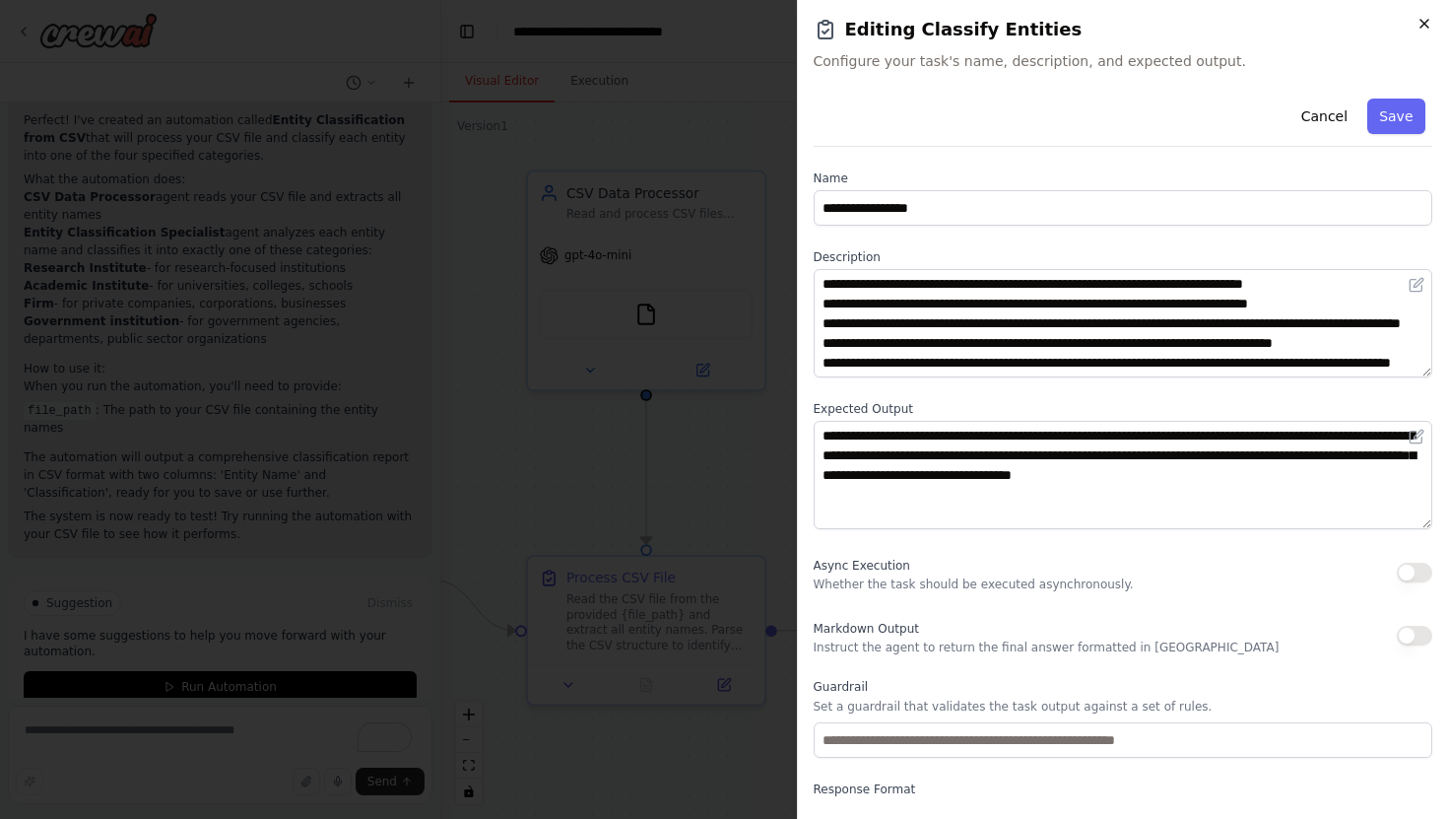 This screenshot has width=1448, height=819. What do you see at coordinates (1323, 116) in the screenshot?
I see `button: Cancel` at bounding box center [1323, 116].